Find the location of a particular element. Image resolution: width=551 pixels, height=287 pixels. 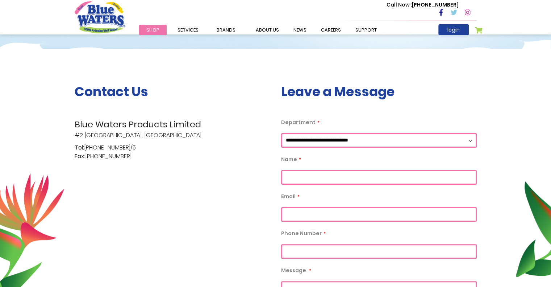

span: Name is located at coordinates (289, 159).